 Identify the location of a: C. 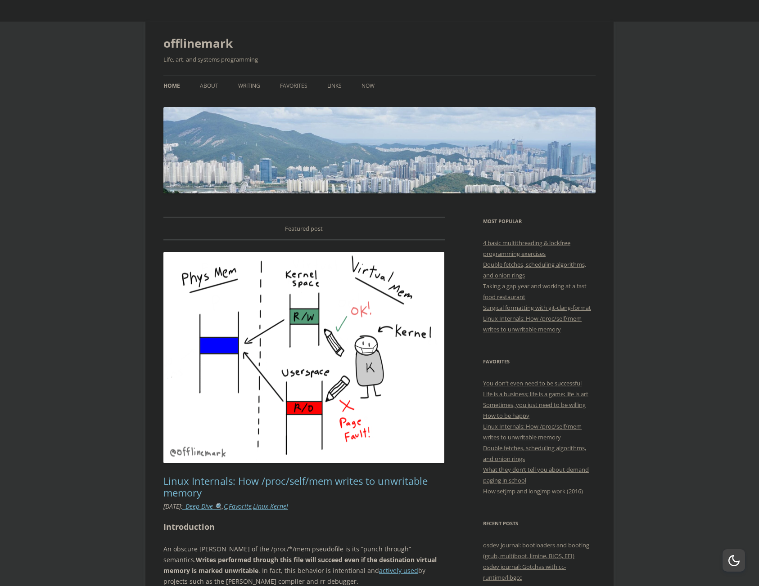
(225, 506).